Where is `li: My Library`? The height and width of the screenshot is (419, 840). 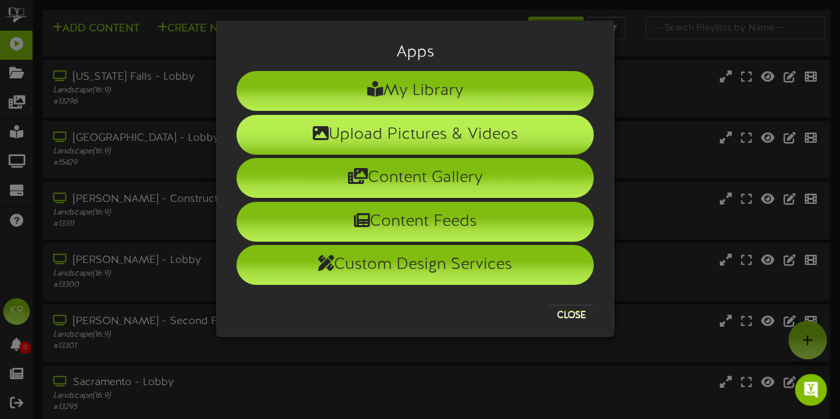
li: My Library is located at coordinates (415, 91).